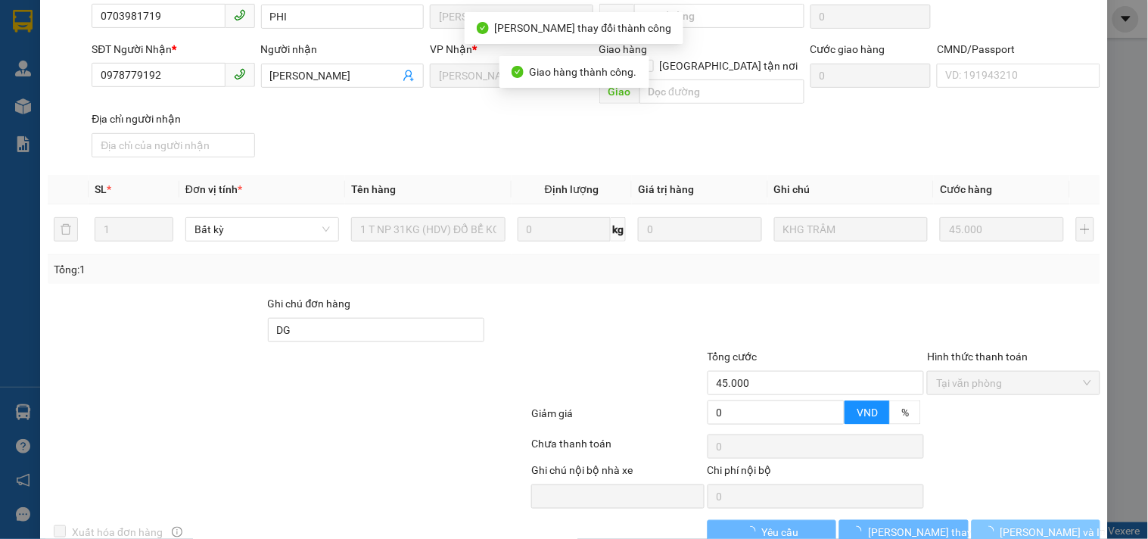 The width and height of the screenshot is (1148, 539). What do you see at coordinates (624, 49) in the screenshot?
I see `span: Giao hàng` at bounding box center [624, 49].